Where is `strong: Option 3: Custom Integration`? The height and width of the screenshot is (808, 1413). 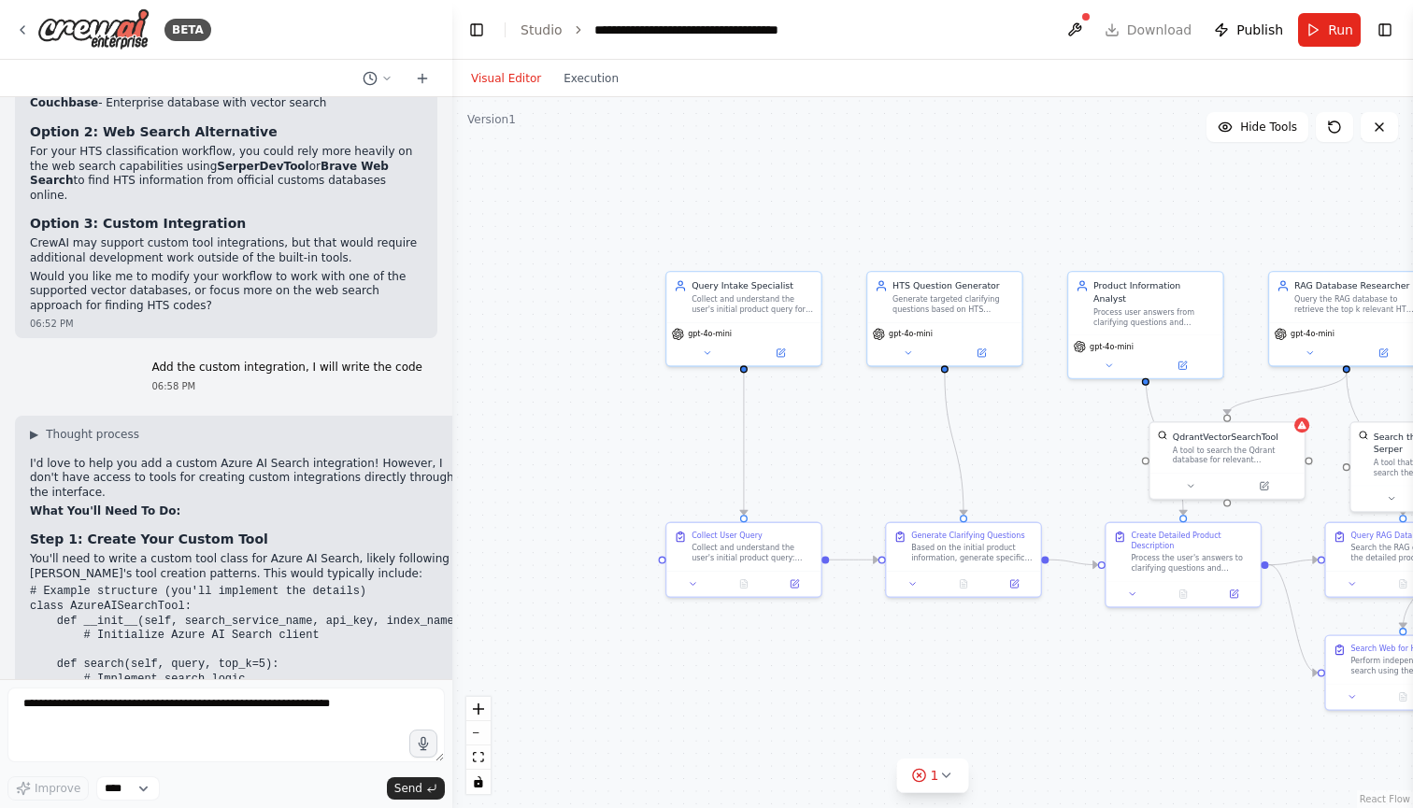 strong: Option 3: Custom Integration is located at coordinates (137, 223).